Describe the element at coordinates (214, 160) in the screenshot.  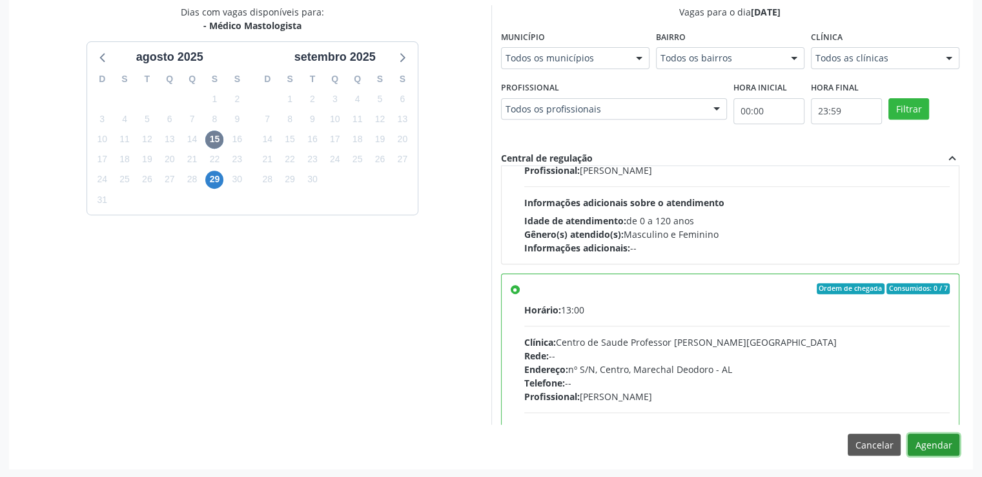
I see `span: sexta-feira, 22 de agosto de 2025` at that location.